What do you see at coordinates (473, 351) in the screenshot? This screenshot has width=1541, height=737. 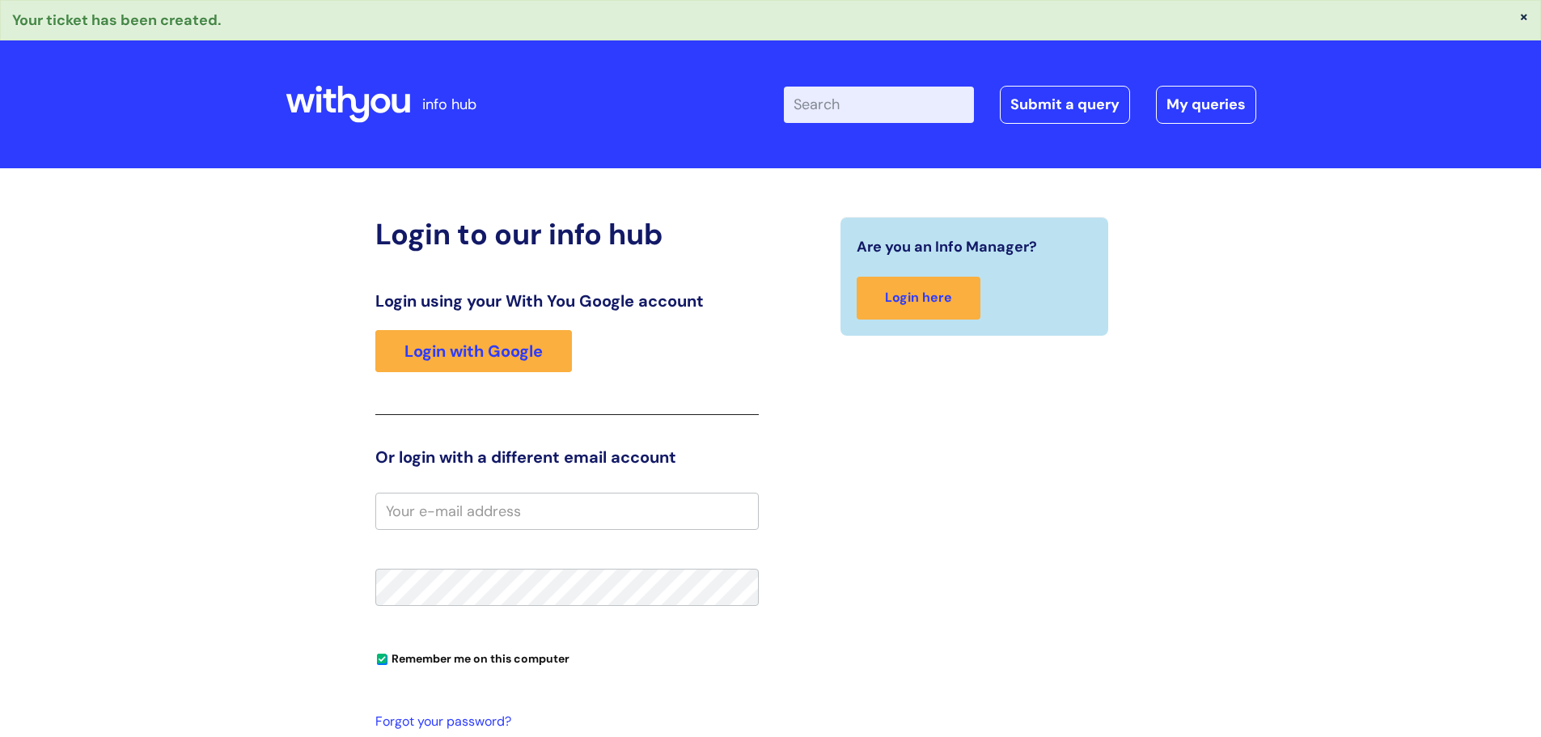 I see `a: Login with Google` at bounding box center [473, 351].